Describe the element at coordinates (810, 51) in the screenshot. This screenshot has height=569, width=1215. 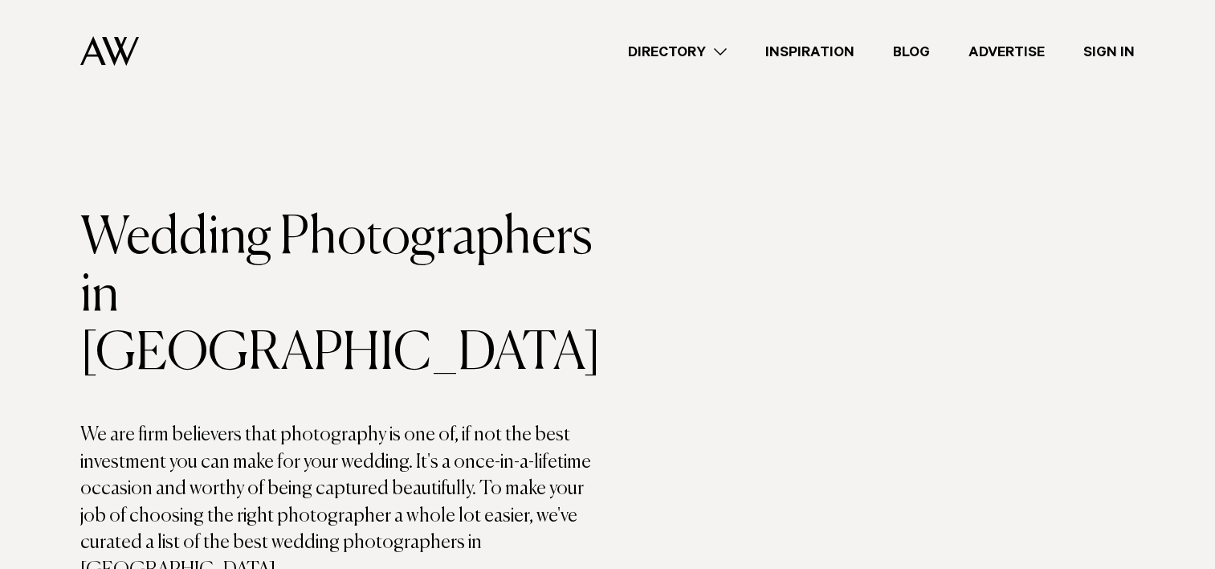
I see `a: Inspiration` at that location.